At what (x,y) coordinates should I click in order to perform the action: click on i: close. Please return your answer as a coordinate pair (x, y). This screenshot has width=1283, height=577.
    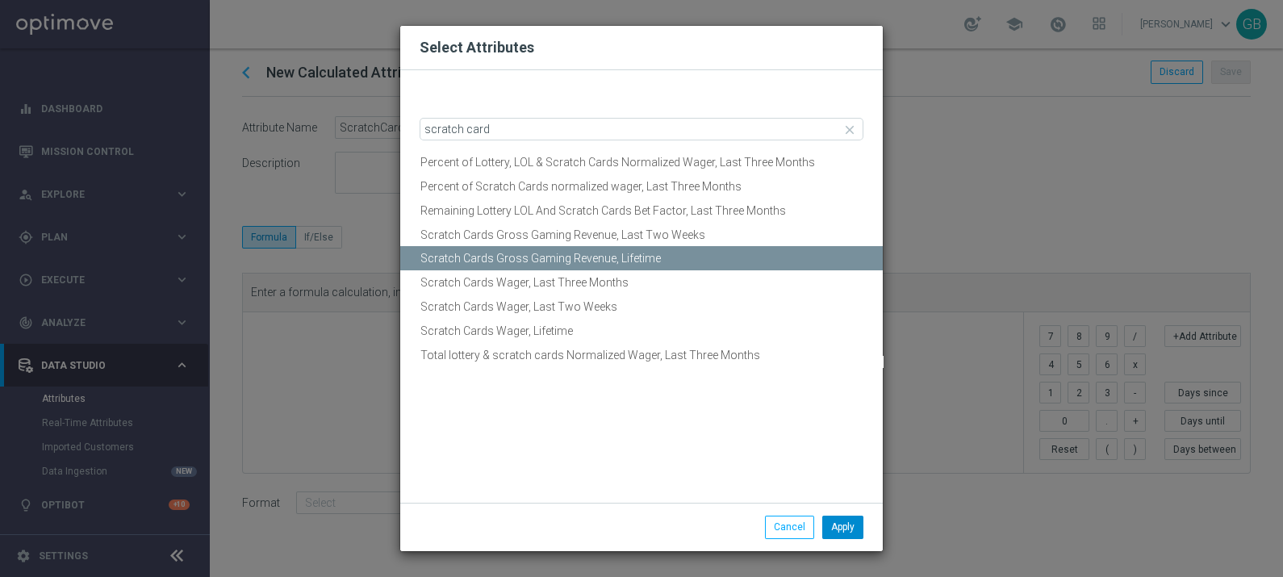
    Looking at the image, I should click on (849, 130).